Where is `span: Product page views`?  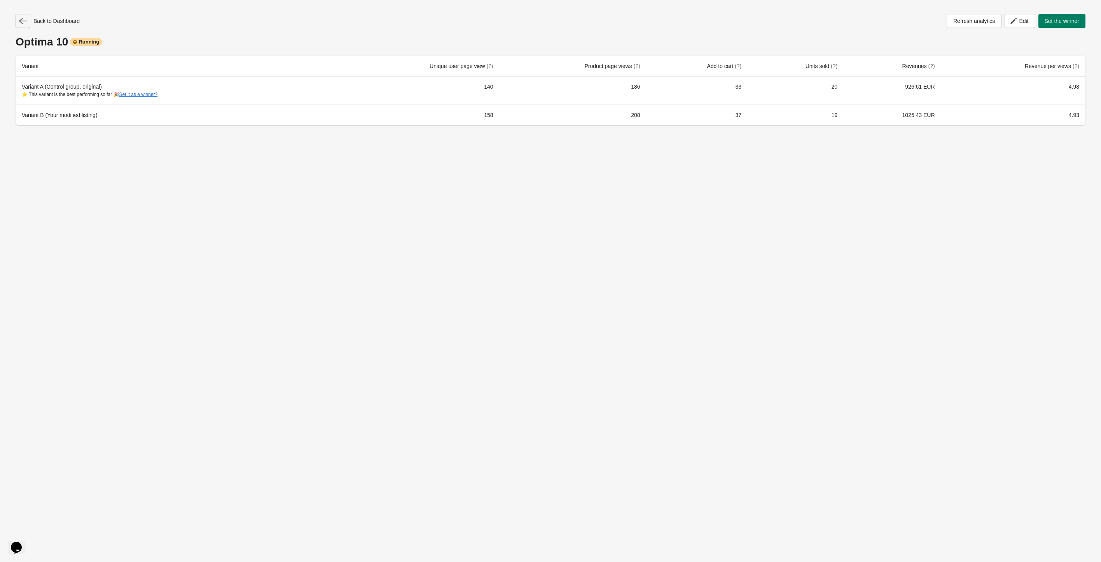
span: Product page views is located at coordinates (612, 66).